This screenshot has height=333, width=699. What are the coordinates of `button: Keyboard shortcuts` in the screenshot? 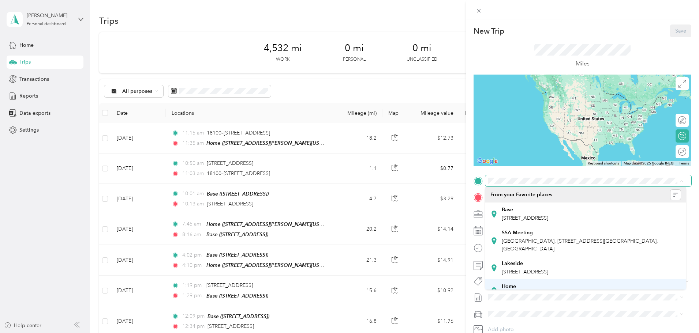 It's located at (604, 164).